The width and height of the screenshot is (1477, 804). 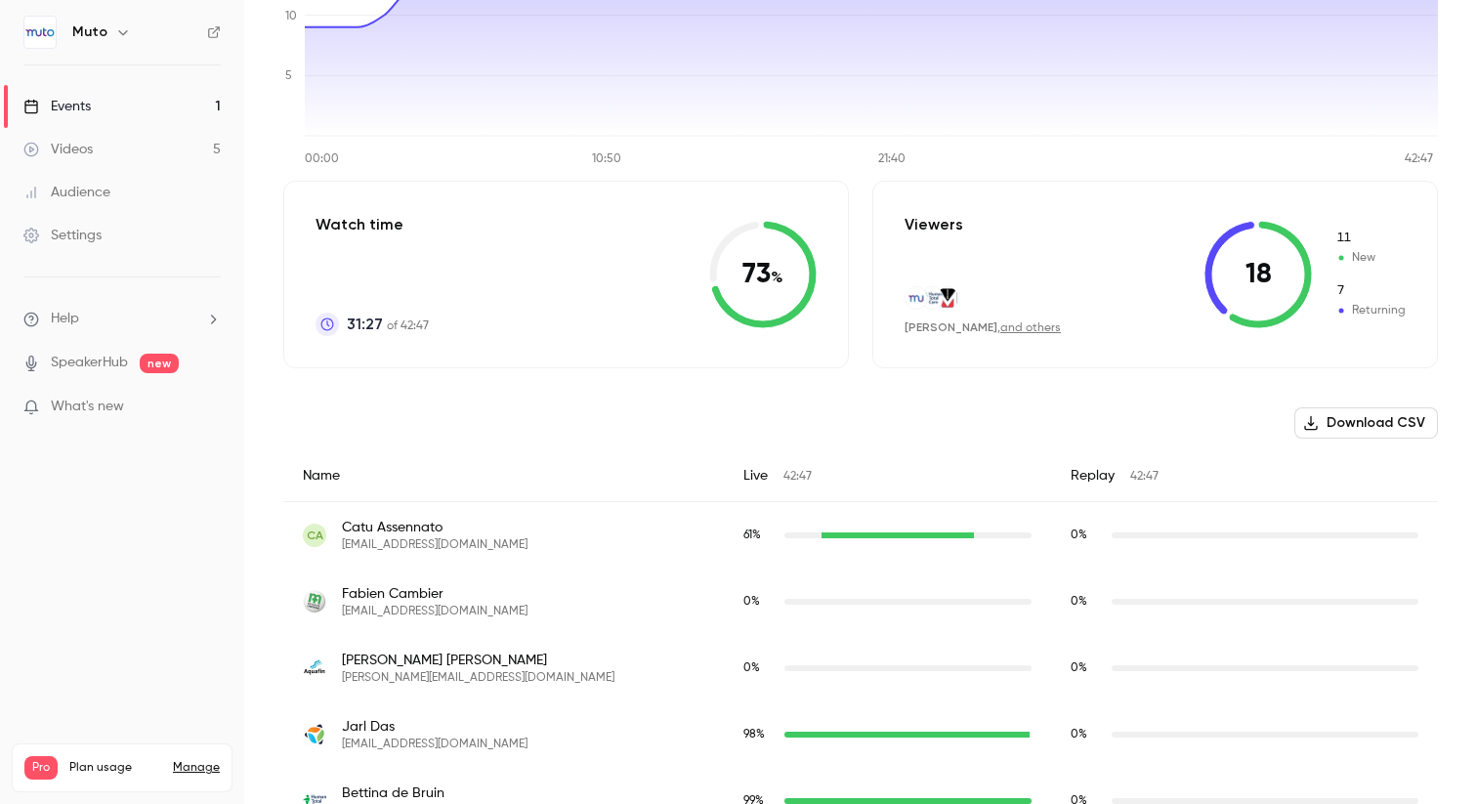 I want to click on img: Muto, so click(x=40, y=32).